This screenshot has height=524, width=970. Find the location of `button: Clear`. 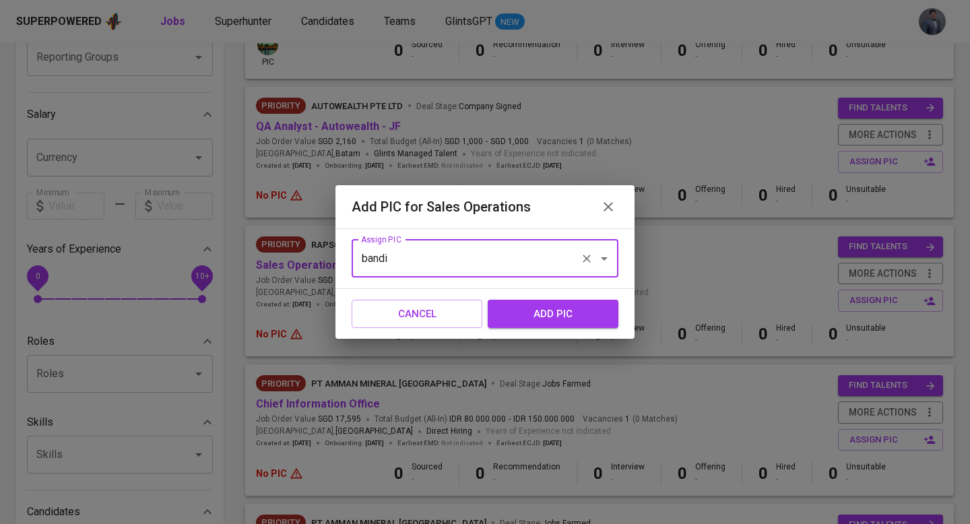

button: Clear is located at coordinates (587, 259).